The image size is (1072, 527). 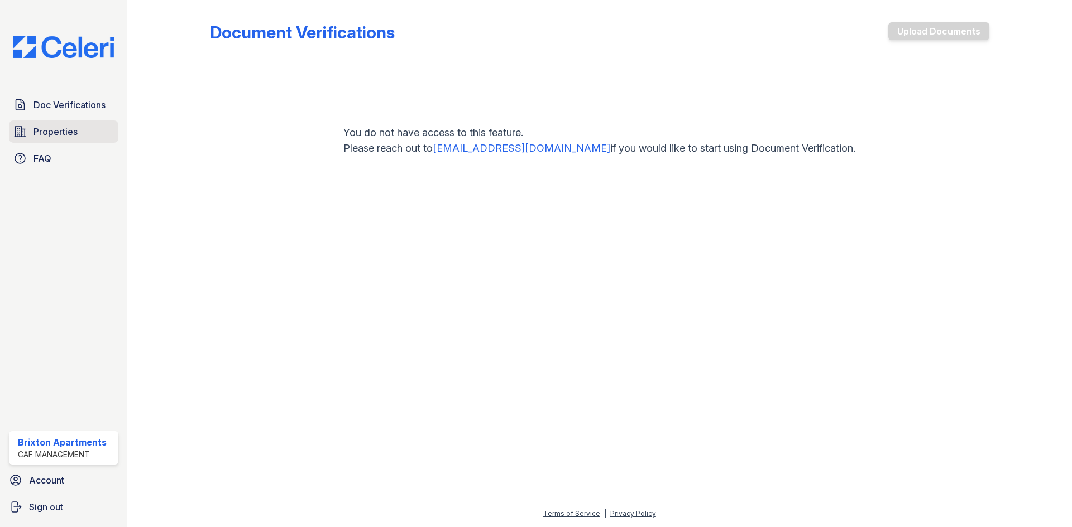 I want to click on div: Document Verifications, so click(x=302, y=32).